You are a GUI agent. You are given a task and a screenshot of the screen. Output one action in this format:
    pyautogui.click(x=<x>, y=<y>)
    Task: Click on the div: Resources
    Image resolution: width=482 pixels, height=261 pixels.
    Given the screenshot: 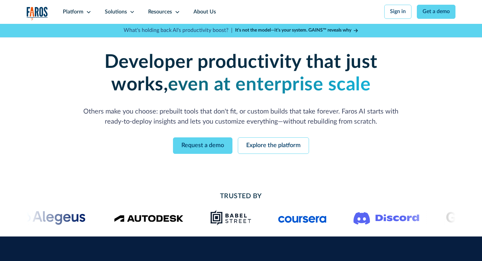 What is the action you would take?
    pyautogui.click(x=160, y=12)
    